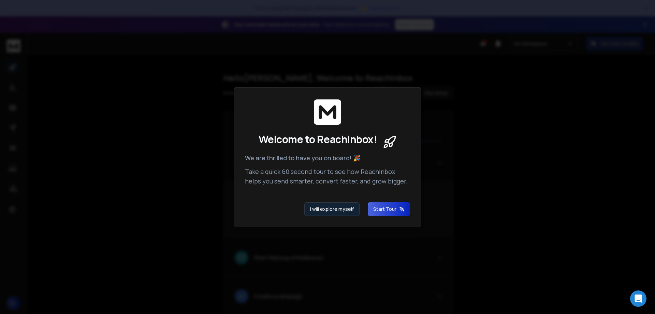 The image size is (655, 314). I want to click on div: Open Intercom Messenger, so click(639, 298).